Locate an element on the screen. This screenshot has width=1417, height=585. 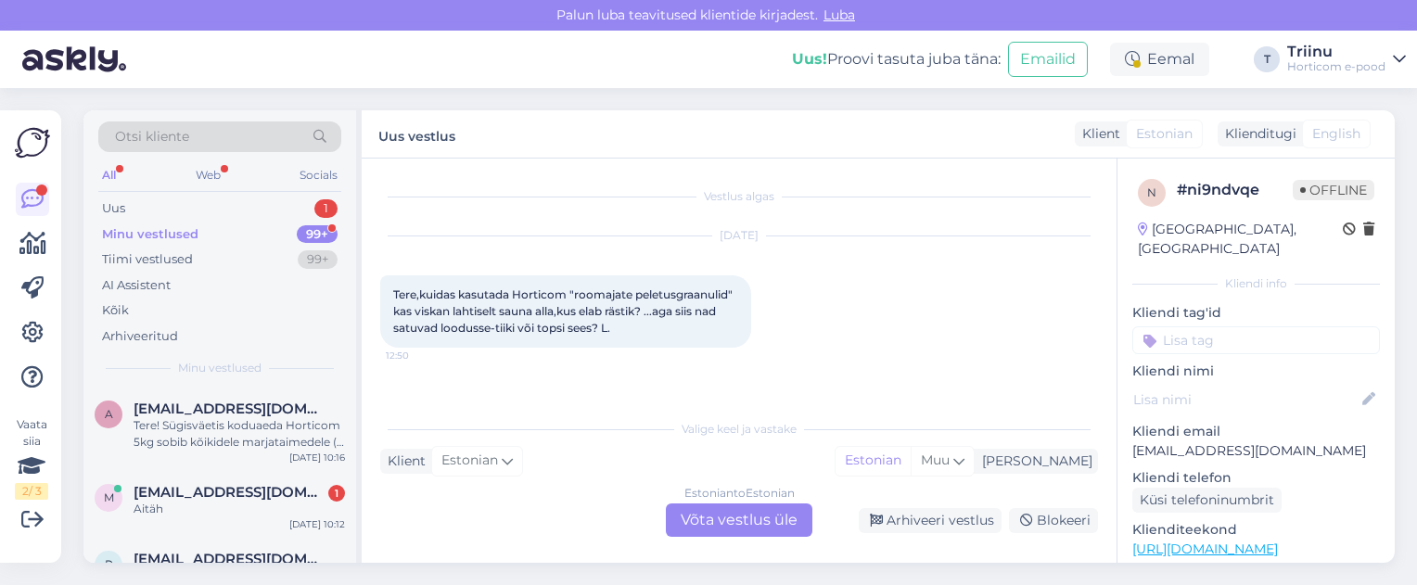
div: Proovi tasuta juba täna: is located at coordinates (896, 59).